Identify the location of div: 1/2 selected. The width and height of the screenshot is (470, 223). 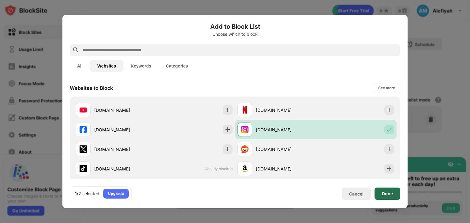
(87, 194).